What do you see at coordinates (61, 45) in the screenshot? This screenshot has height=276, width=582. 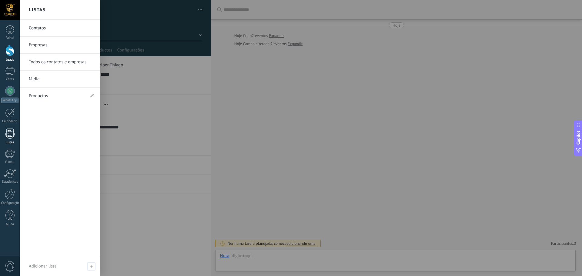 I see `a: Empresas` at bounding box center [61, 45].